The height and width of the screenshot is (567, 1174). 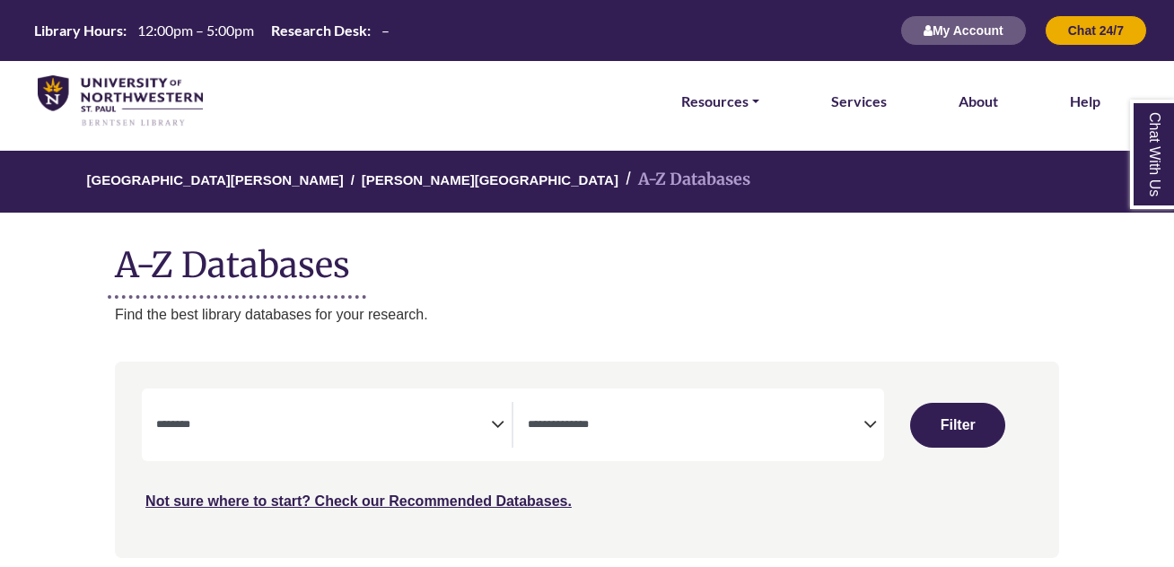 What do you see at coordinates (958, 425) in the screenshot?
I see `button: Submit for Search Results` at bounding box center [958, 425].